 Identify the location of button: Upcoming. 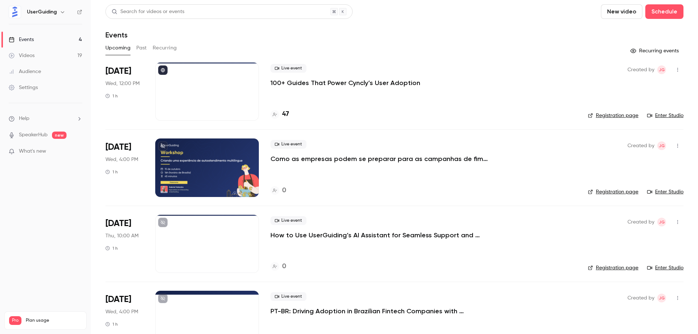
(118, 48).